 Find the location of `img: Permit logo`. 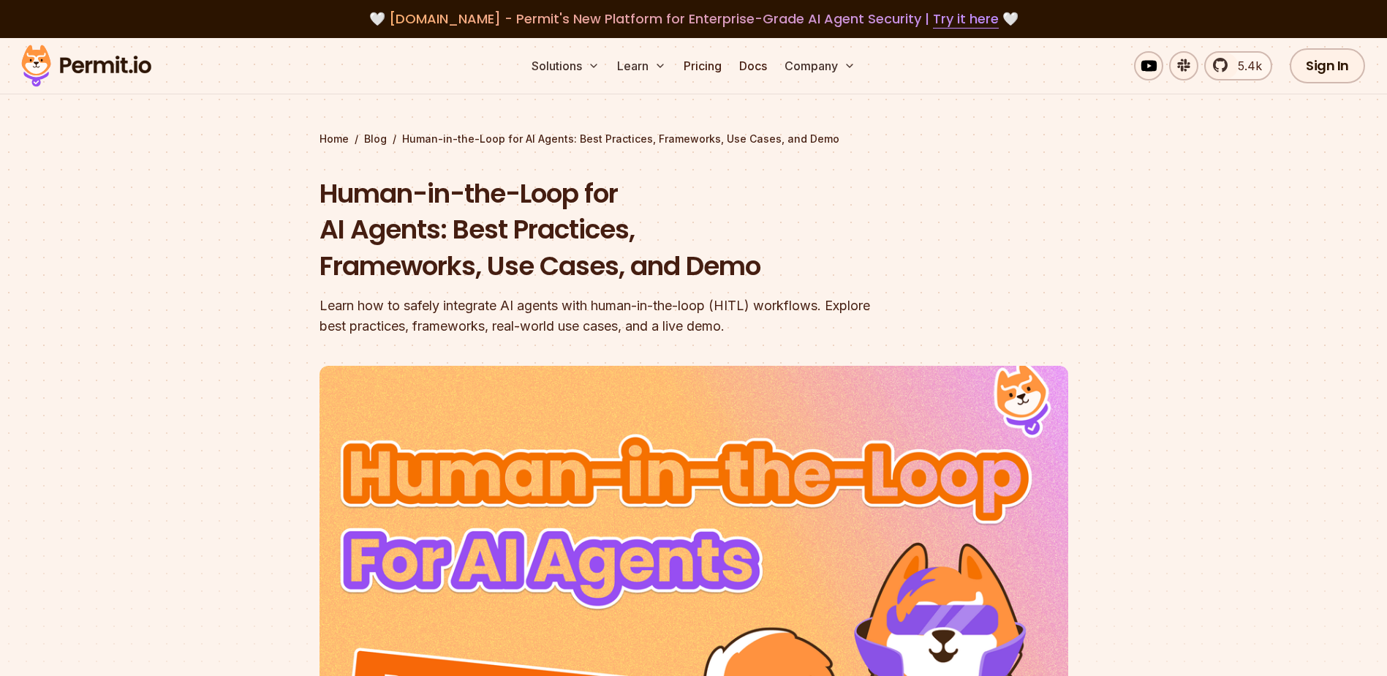

img: Permit logo is located at coordinates (86, 66).